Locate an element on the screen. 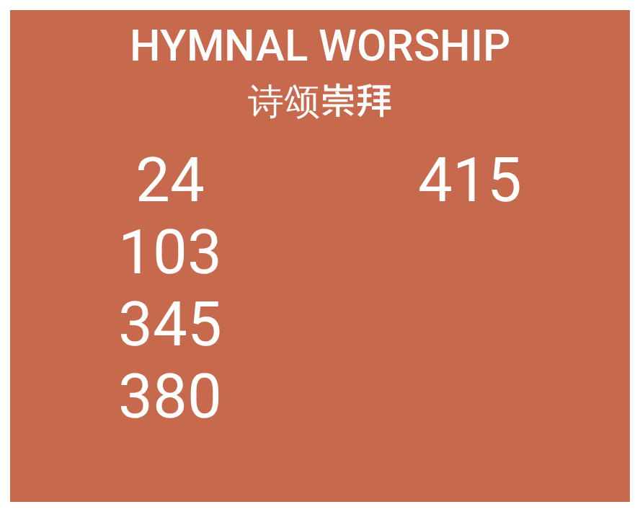 The height and width of the screenshot is (512, 640). li: 415 is located at coordinates (470, 180).